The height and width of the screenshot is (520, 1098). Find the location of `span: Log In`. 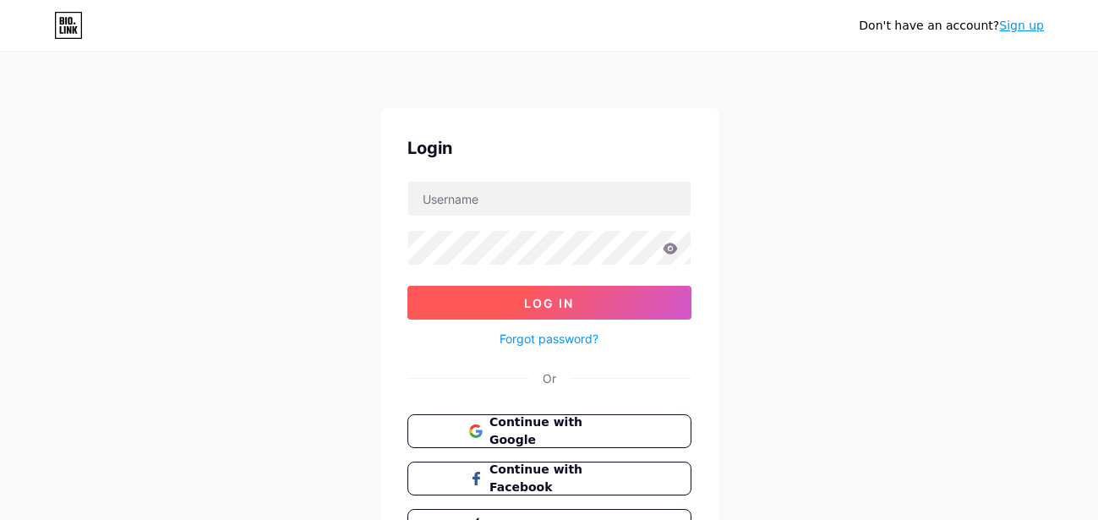

span: Log In is located at coordinates (549, 303).